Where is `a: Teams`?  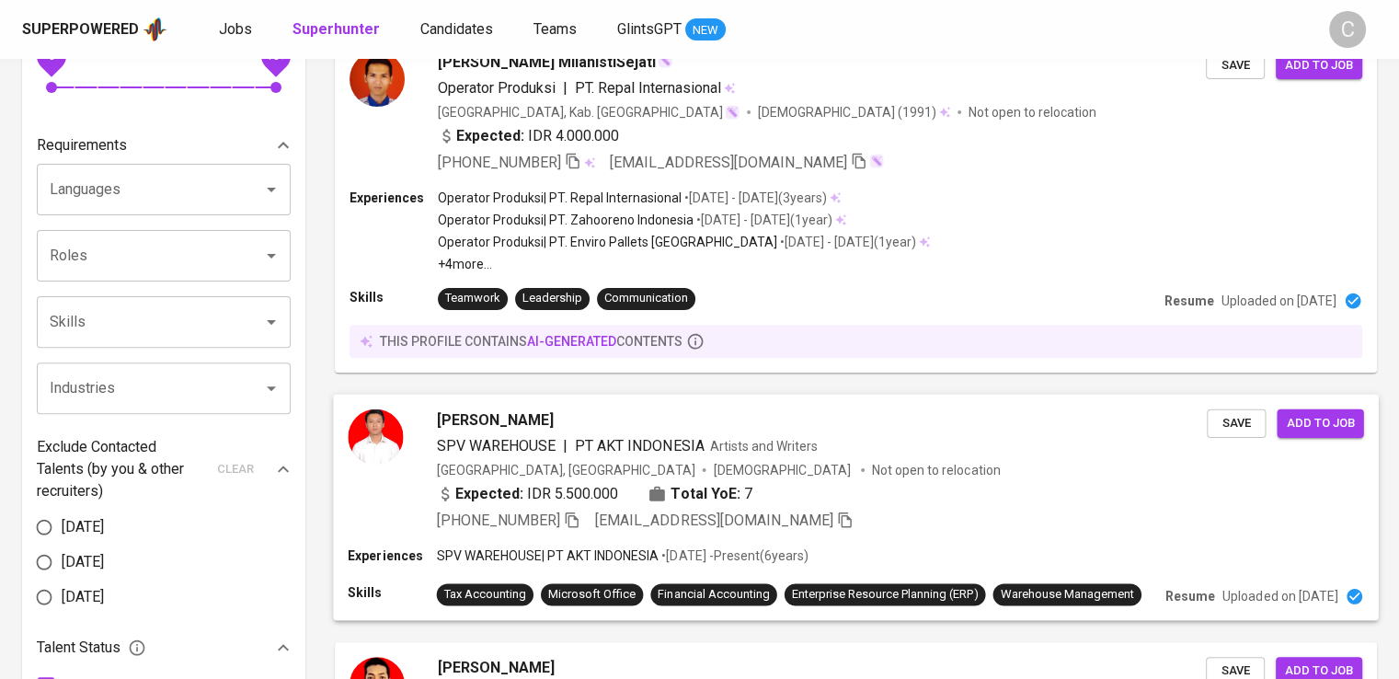
a: Teams is located at coordinates (557, 29).